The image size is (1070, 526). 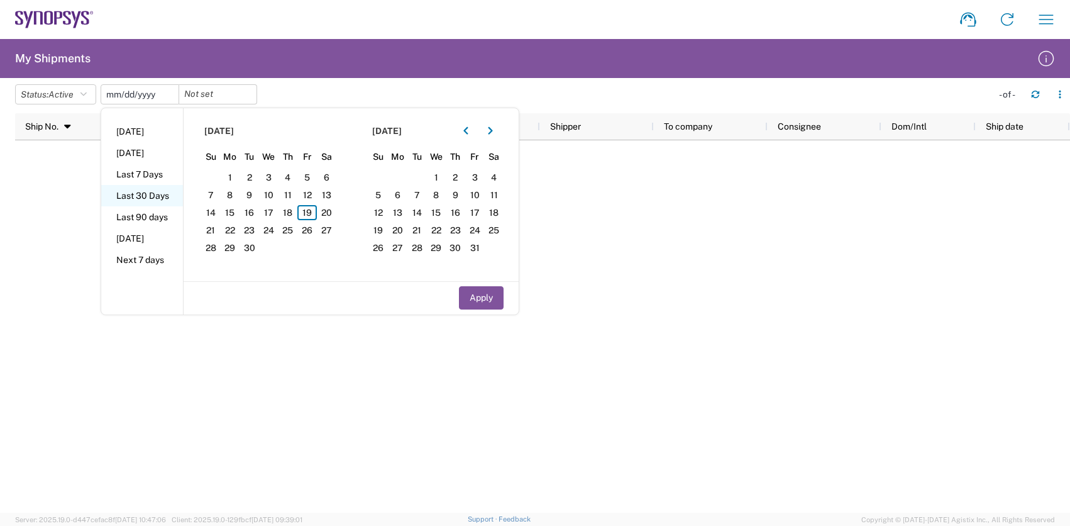 I want to click on span: 5, so click(x=378, y=195).